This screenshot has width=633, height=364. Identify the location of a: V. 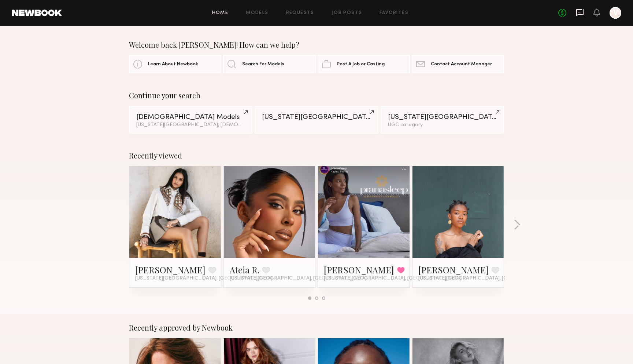
(616, 13).